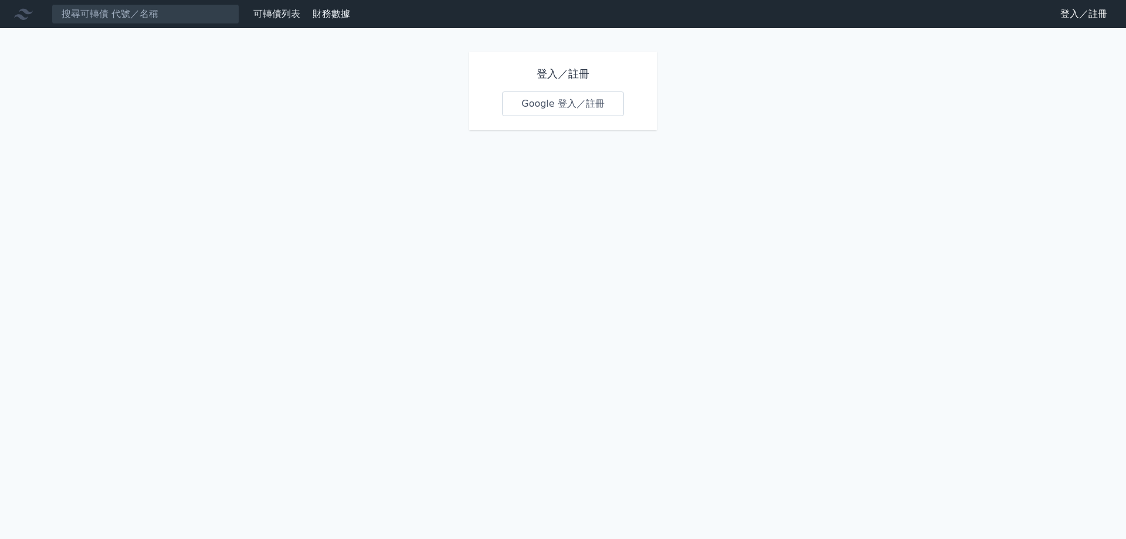 The image size is (1126, 539). Describe the element at coordinates (1084, 14) in the screenshot. I see `a: 登入／註冊` at that location.